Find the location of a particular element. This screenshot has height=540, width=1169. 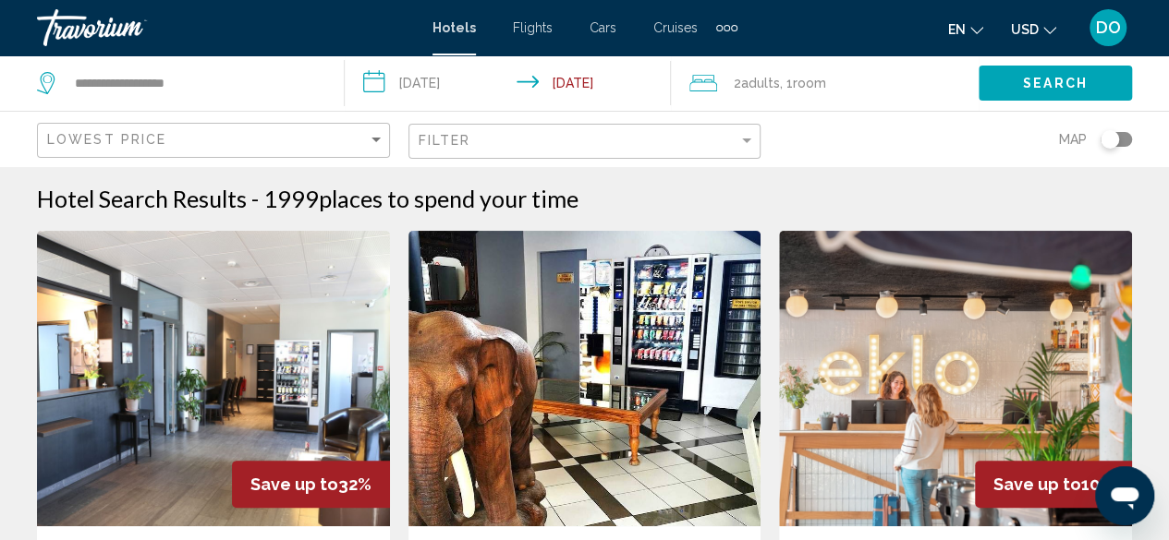

a: Cars is located at coordinates (602, 28).